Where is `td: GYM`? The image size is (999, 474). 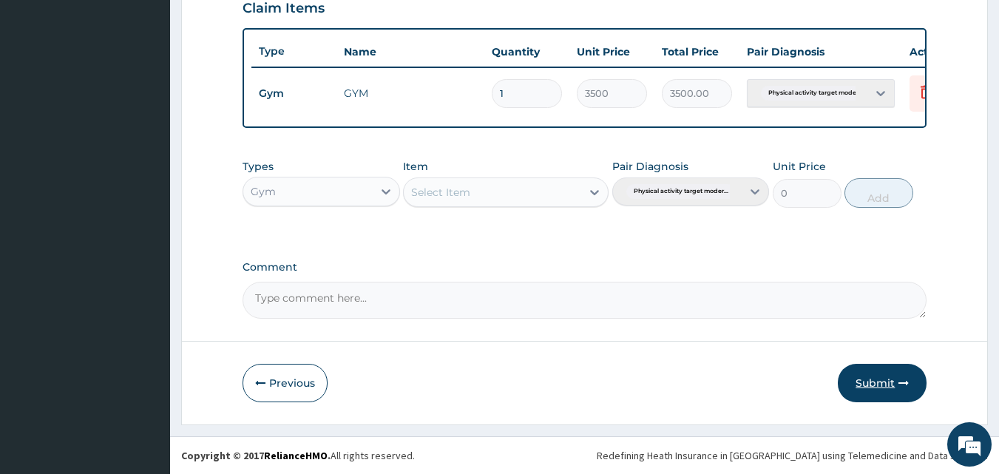
td: GYM is located at coordinates (410, 93).